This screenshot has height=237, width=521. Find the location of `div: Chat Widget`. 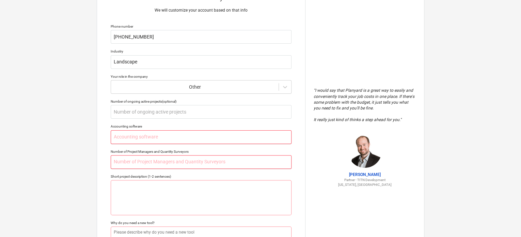

div: Chat Widget is located at coordinates (504, 220).